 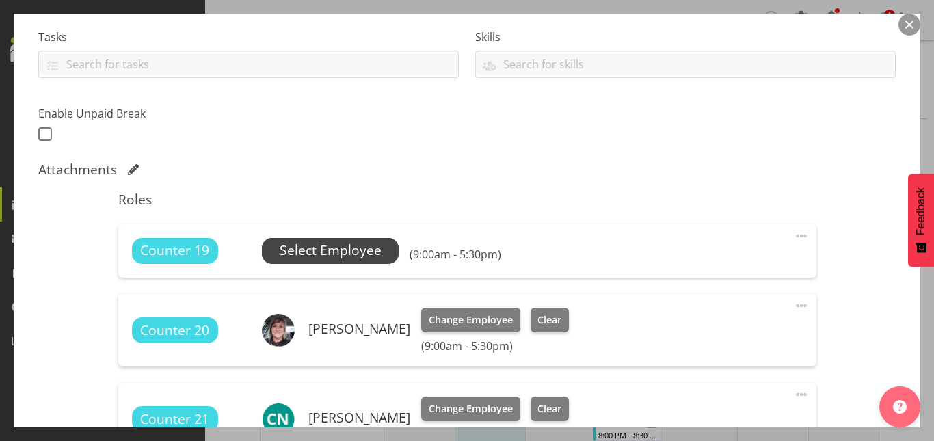 What do you see at coordinates (139, 113) in the screenshot?
I see `label: Enable Unpaid Break` at bounding box center [139, 113].